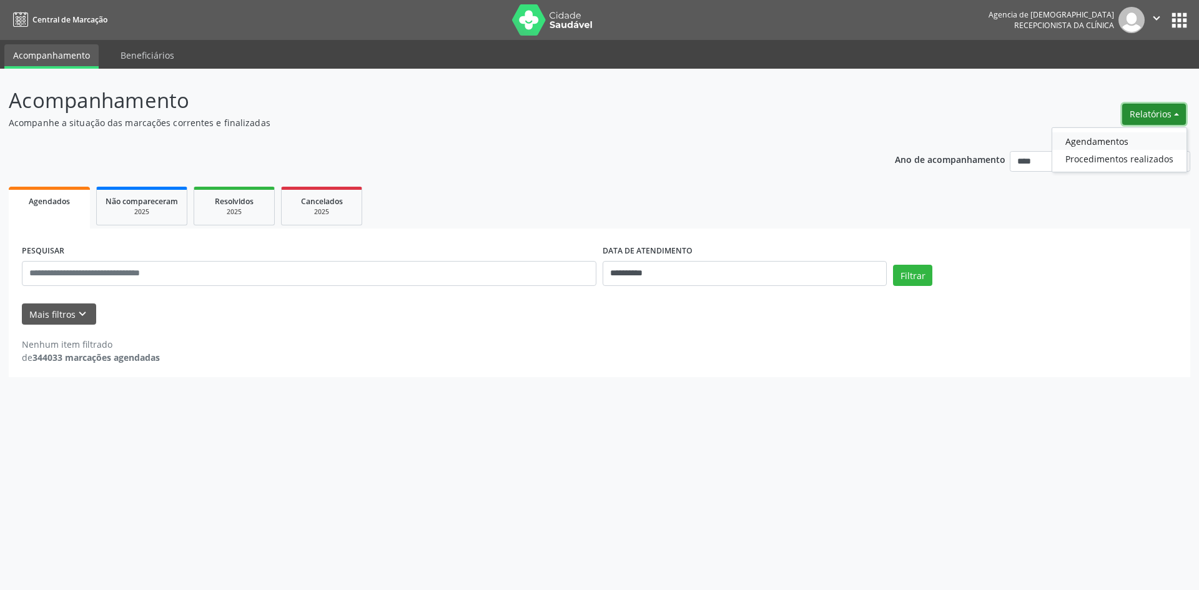 This screenshot has width=1199, height=590. I want to click on div: de, so click(91, 357).